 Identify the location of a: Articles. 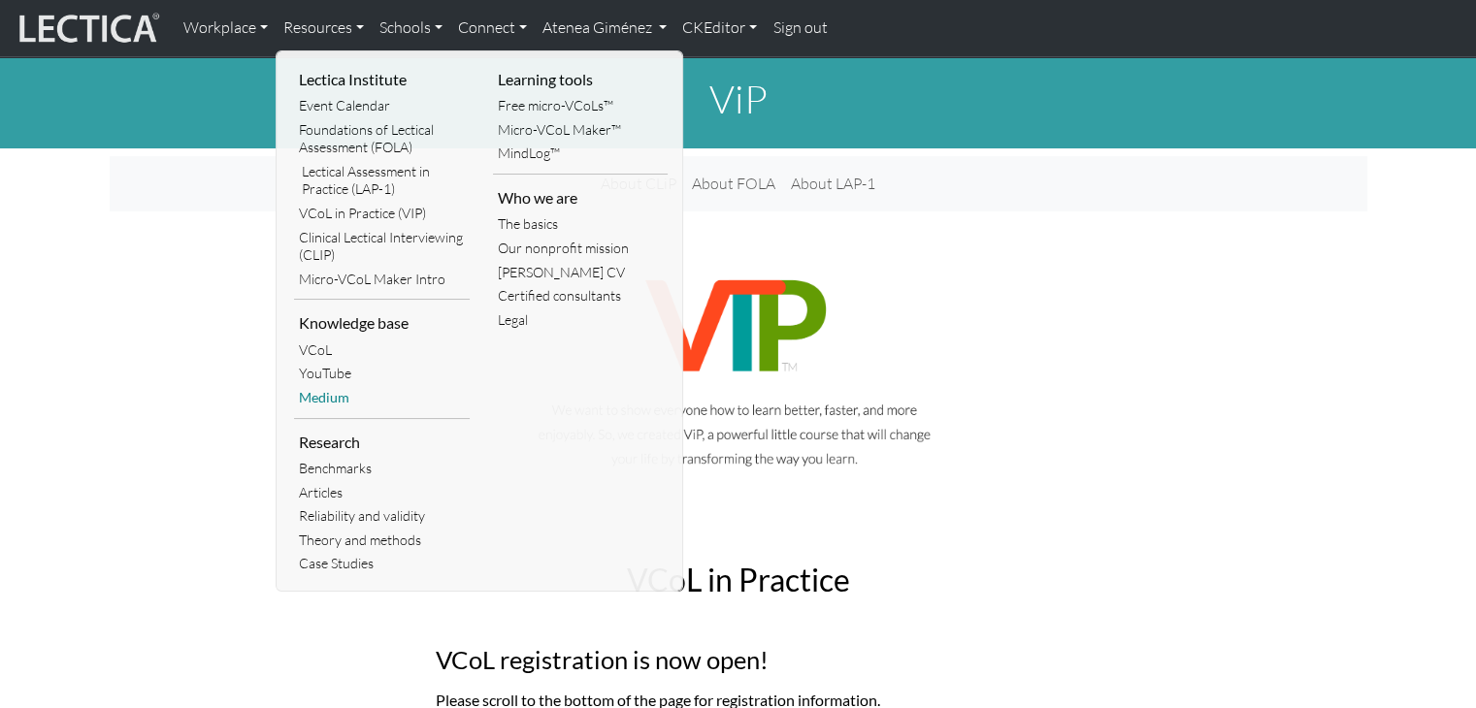
(381, 493).